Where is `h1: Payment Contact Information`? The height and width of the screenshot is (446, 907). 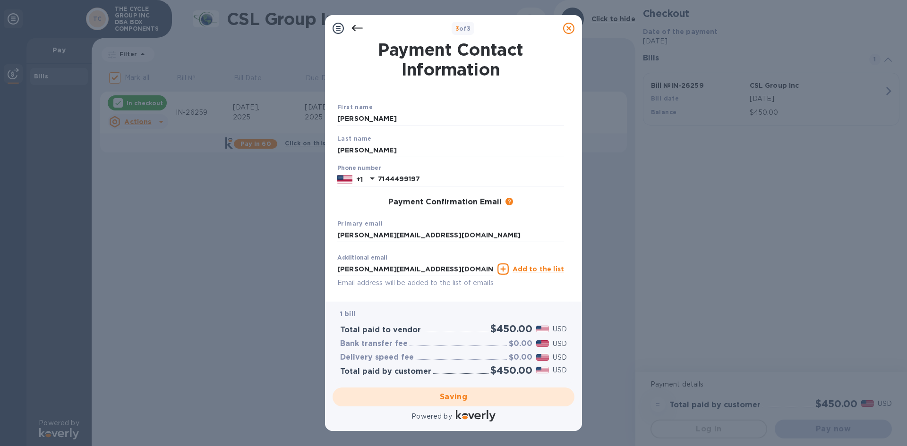 h1: Payment Contact Information is located at coordinates (451, 60).